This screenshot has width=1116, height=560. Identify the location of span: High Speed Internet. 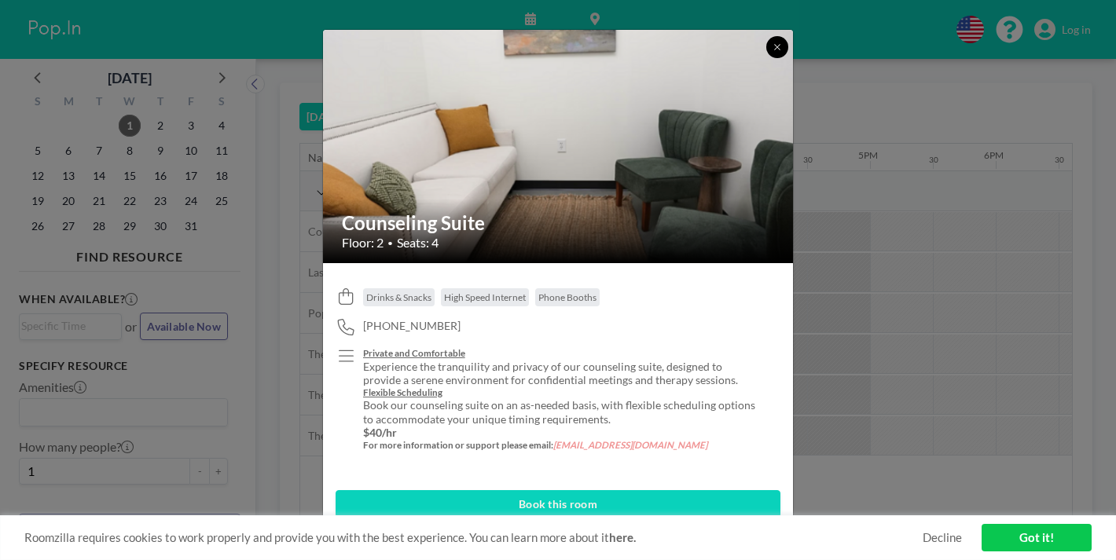
(485, 297).